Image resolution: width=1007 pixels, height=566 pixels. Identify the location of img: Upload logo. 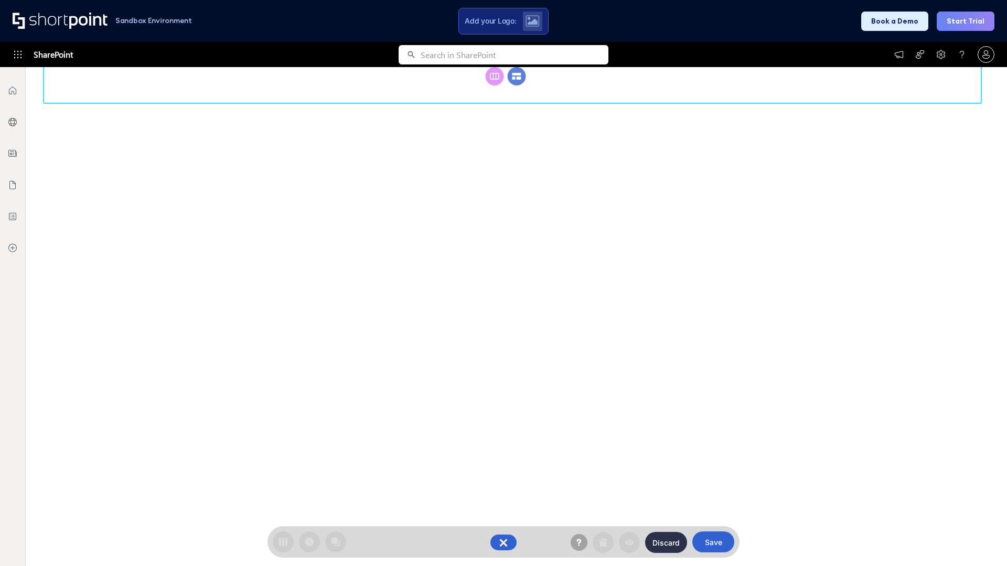
(532, 21).